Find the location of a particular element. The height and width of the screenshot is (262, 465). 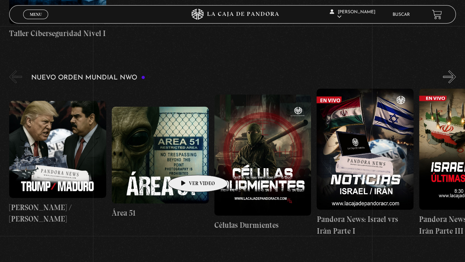

h3: Nuevo Orden Mundial NWO is located at coordinates (88, 78).